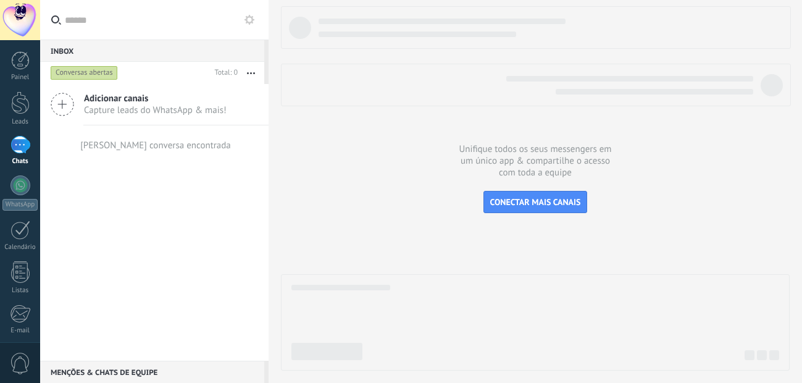 Image resolution: width=802 pixels, height=383 pixels. I want to click on div: Listas, so click(20, 290).